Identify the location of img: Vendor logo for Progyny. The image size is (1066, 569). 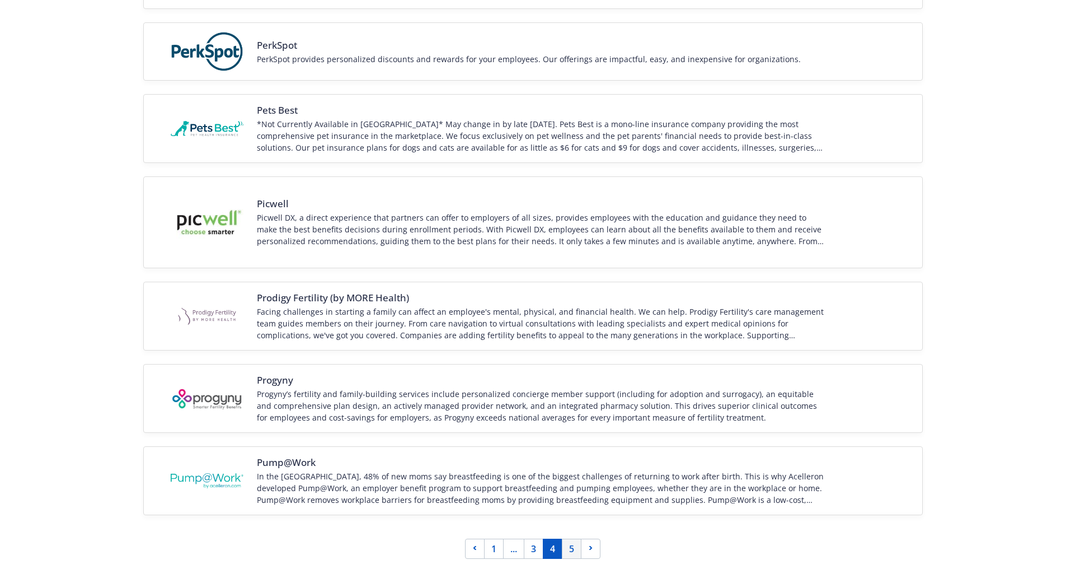
(207, 398).